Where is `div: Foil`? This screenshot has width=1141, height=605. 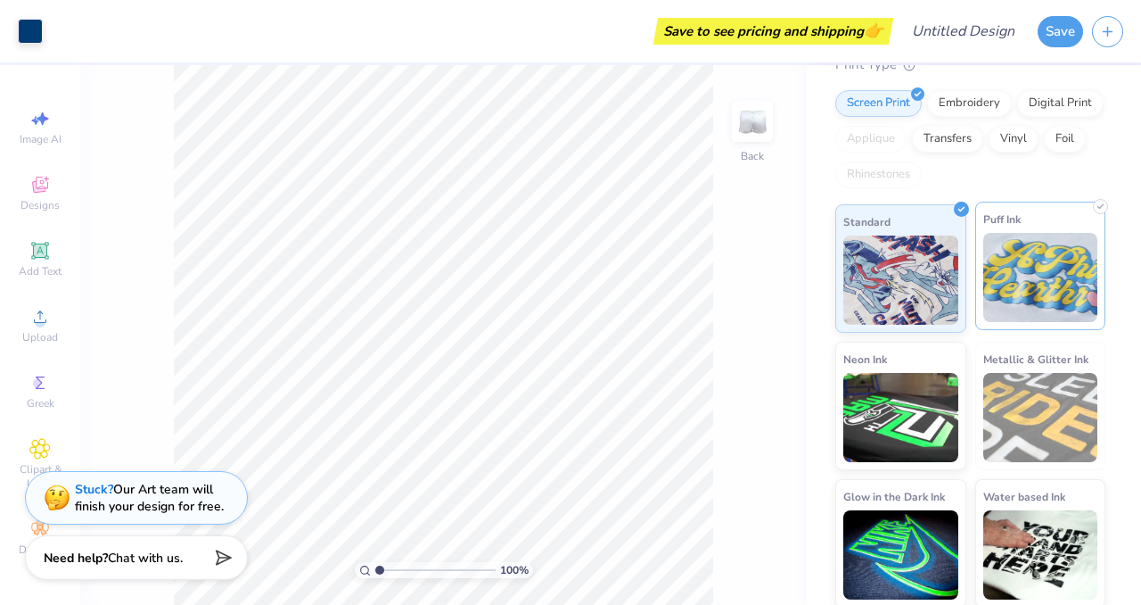 div: Foil is located at coordinates (1065, 139).